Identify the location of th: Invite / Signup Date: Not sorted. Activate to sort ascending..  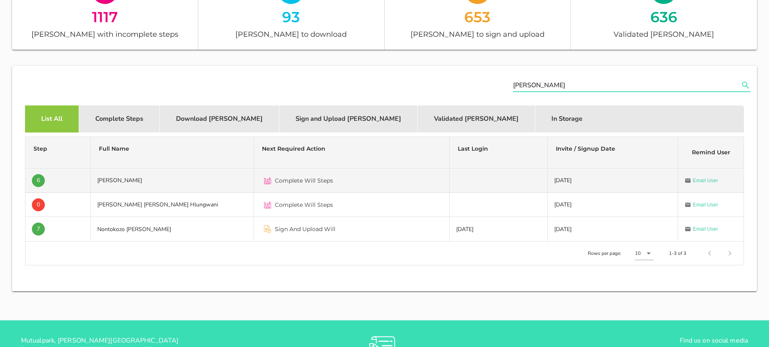
(613, 153).